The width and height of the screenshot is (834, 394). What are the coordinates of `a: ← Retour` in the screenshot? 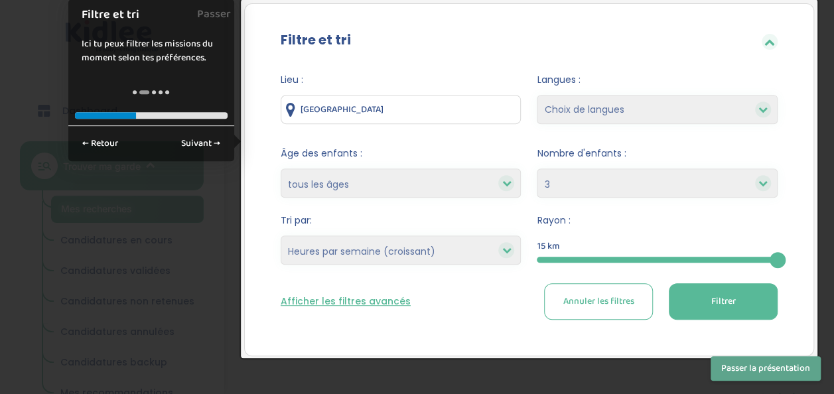 It's located at (100, 143).